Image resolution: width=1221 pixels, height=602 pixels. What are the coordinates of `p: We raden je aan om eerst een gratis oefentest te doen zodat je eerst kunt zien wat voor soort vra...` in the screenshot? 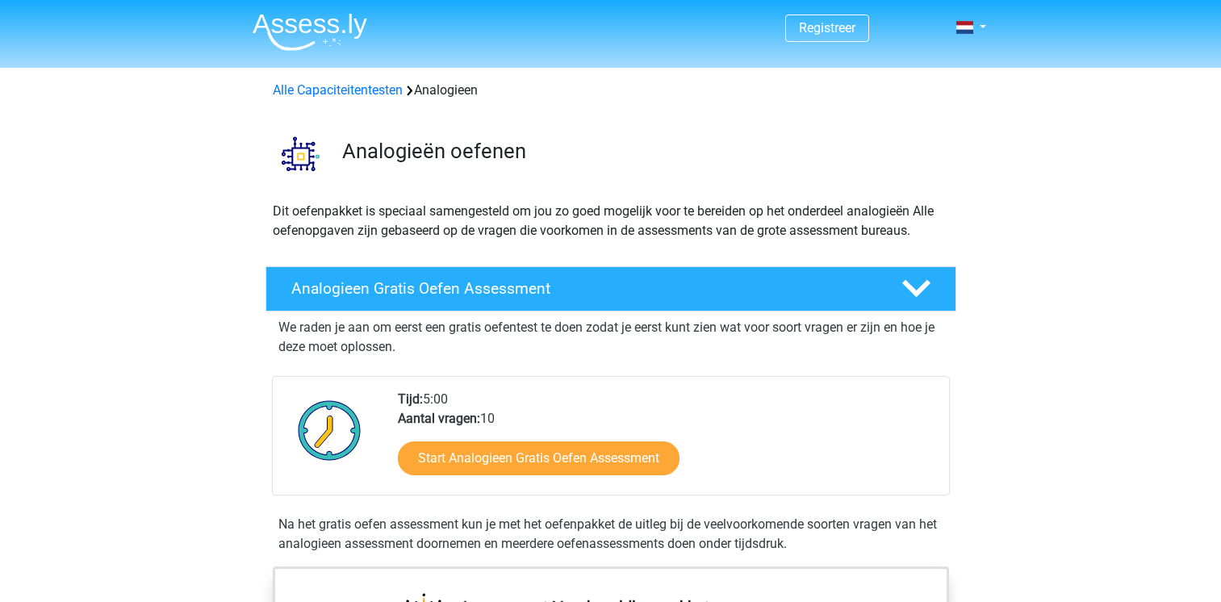 It's located at (611, 337).